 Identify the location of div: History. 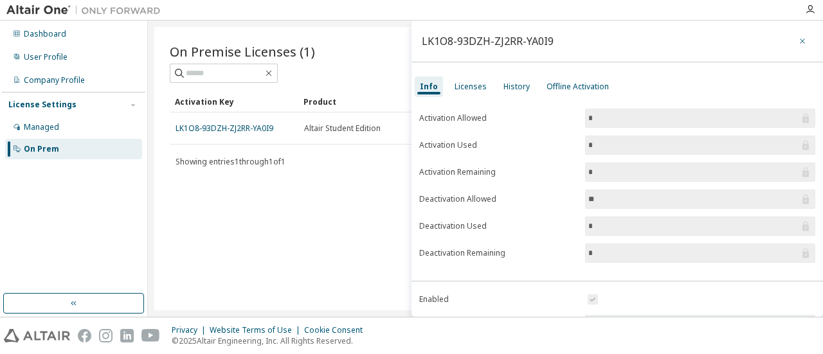
(516, 87).